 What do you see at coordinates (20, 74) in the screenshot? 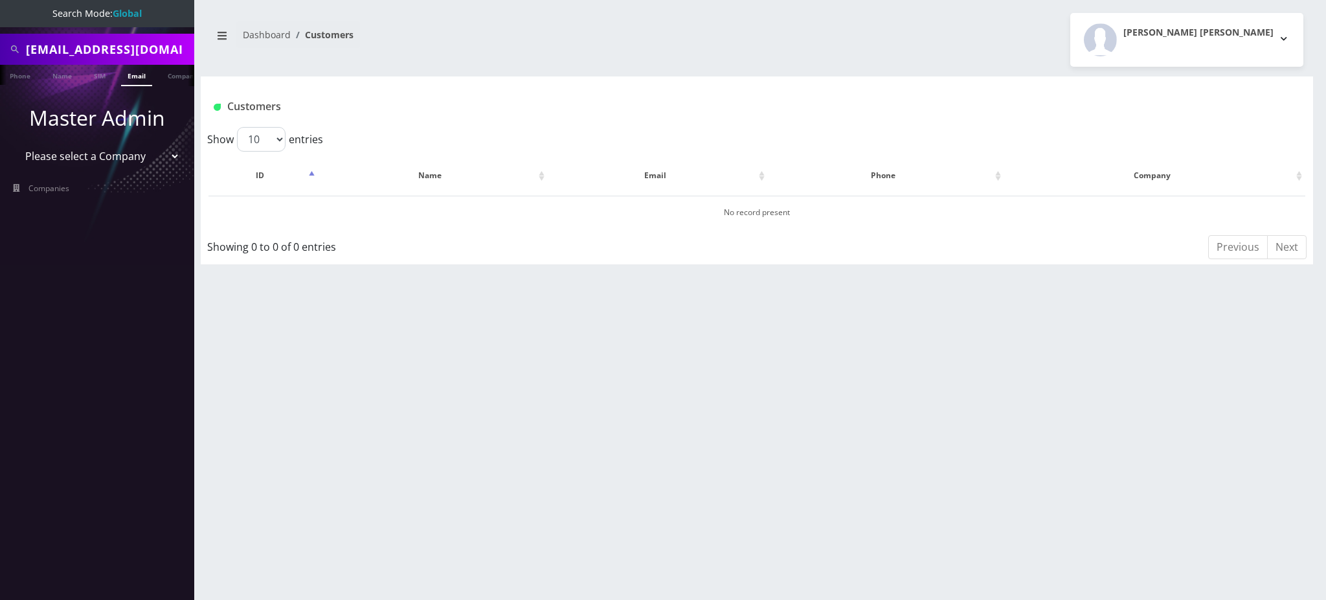
I see `a: Phone` at bounding box center [20, 74].